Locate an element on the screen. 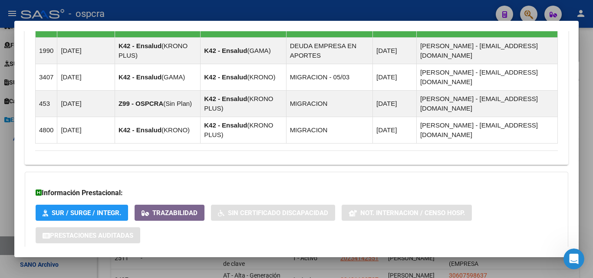  td: DEUDA EMPRESA EN APORTES is located at coordinates (329, 51).